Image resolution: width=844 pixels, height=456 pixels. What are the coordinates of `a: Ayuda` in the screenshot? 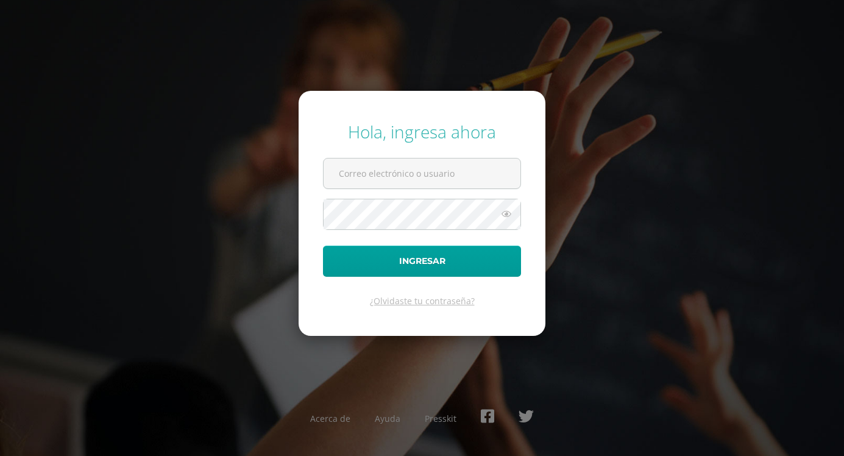 It's located at (388, 418).